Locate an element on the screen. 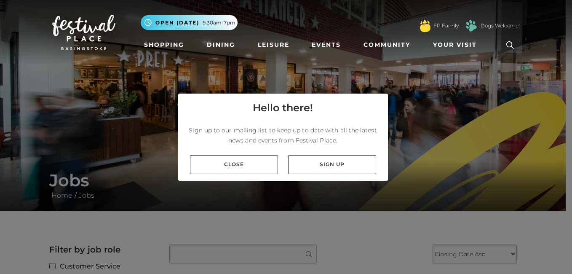 The image size is (572, 274). a: Sign up is located at coordinates (332, 164).